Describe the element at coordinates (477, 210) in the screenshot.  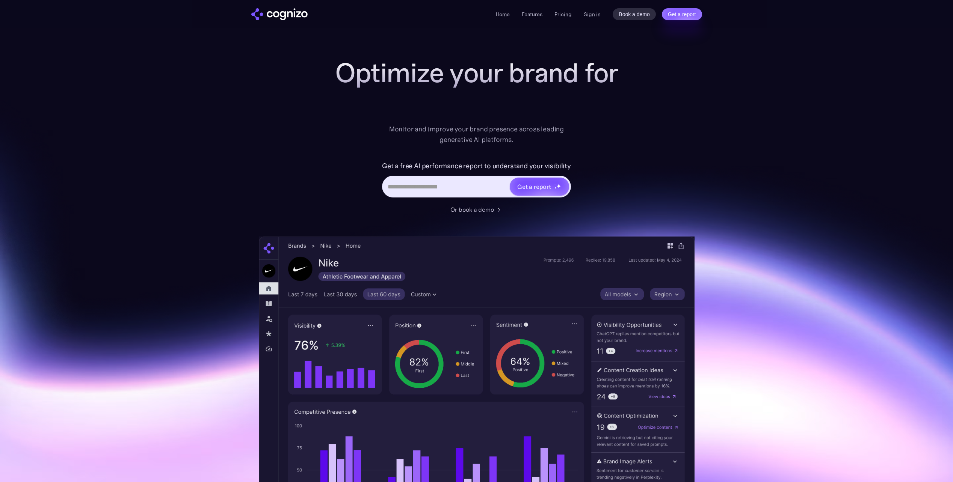
I see `a: Or book a demo` at that location.